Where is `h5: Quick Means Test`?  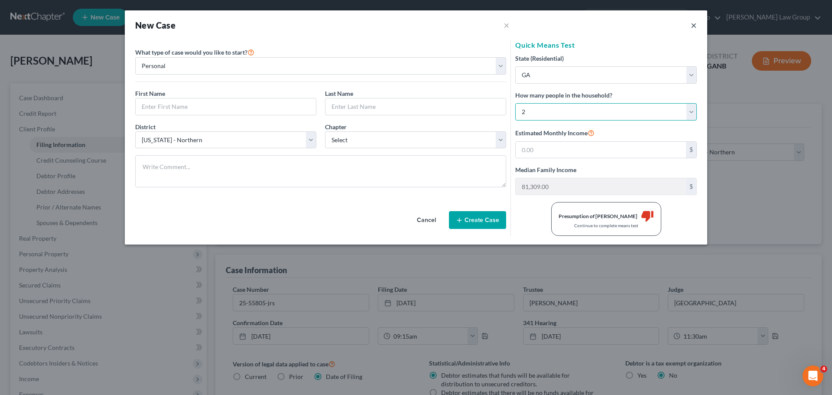 h5: Quick Means Test is located at coordinates (606, 45).